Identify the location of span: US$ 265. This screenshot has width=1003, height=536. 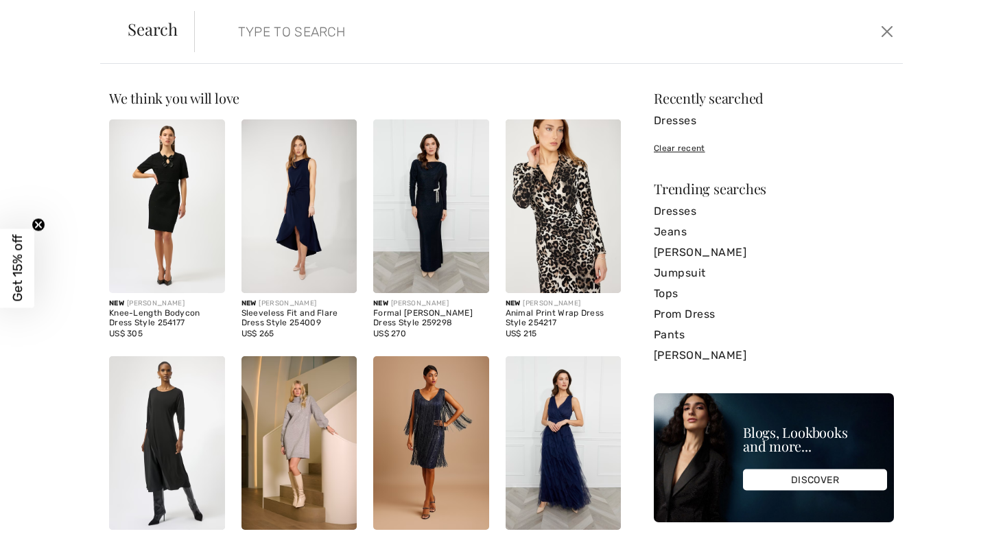
(258, 334).